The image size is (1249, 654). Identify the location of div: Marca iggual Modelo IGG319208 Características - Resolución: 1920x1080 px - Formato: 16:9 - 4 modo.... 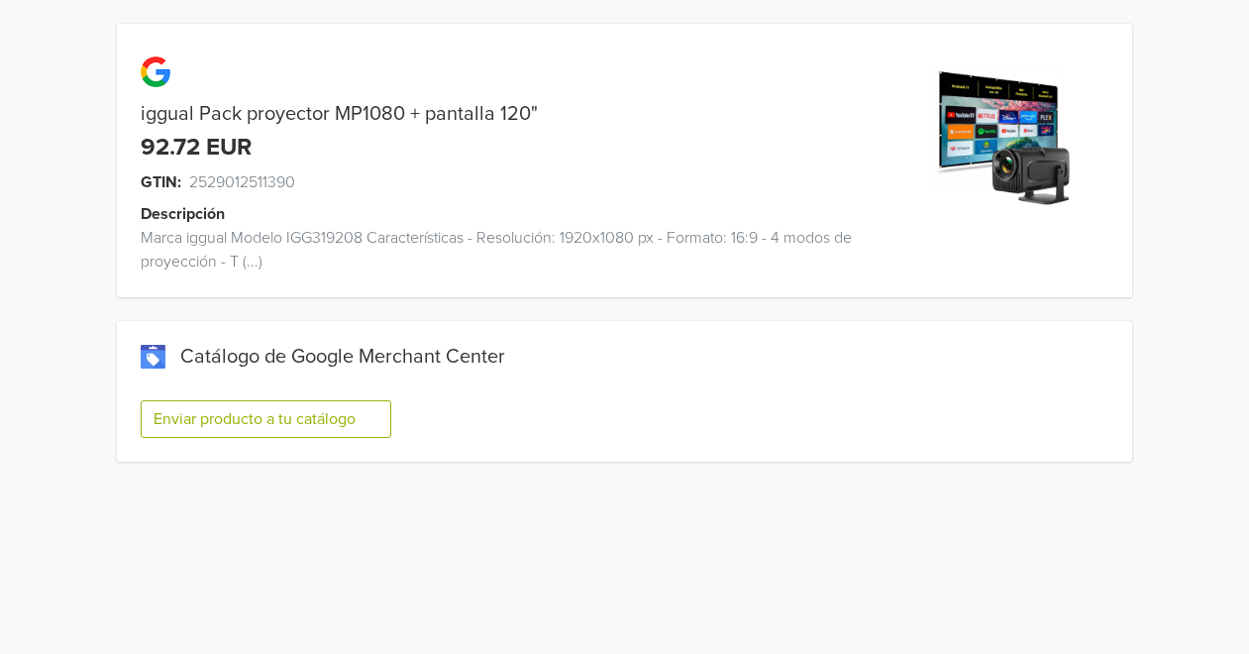
(497, 250).